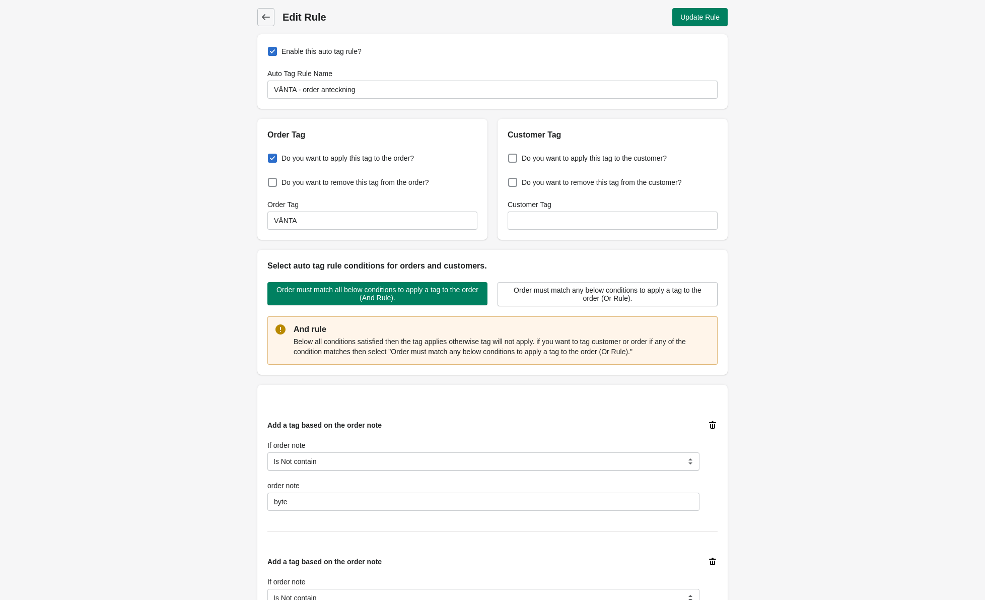 Image resolution: width=985 pixels, height=600 pixels. What do you see at coordinates (613, 135) in the screenshot?
I see `h2: Customer Tag` at bounding box center [613, 135].